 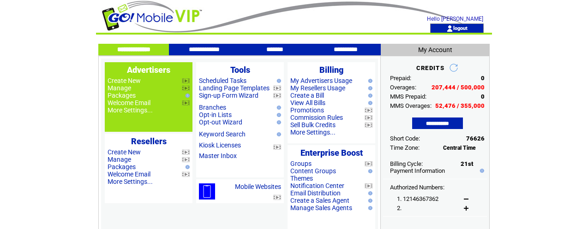 What do you see at coordinates (221, 122) in the screenshot?
I see `a: Opt-out Wizard` at bounding box center [221, 122].